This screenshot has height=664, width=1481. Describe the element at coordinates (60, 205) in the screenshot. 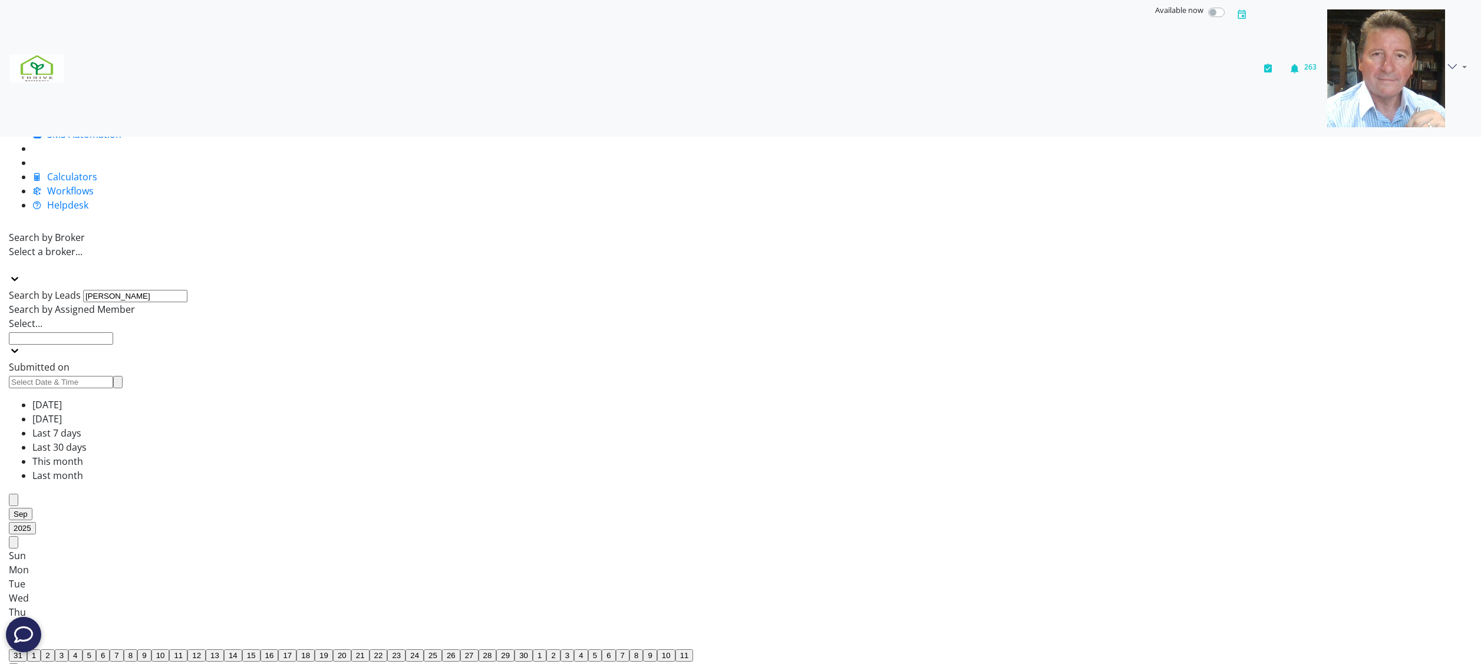

I see `a: Helpdesk` at that location.